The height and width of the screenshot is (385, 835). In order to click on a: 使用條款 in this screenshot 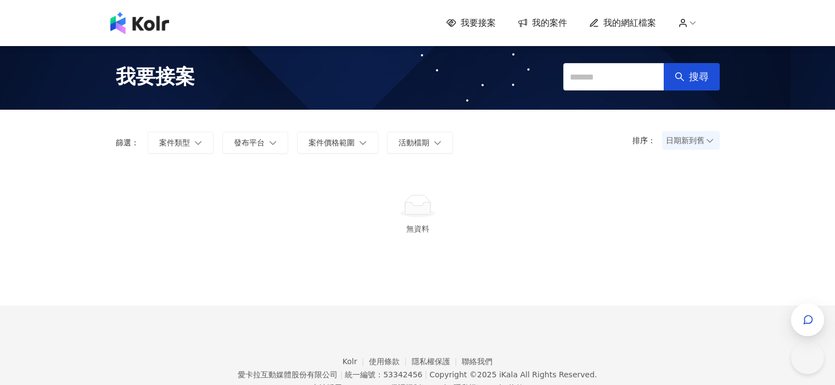, I will do `click(390, 362)`.